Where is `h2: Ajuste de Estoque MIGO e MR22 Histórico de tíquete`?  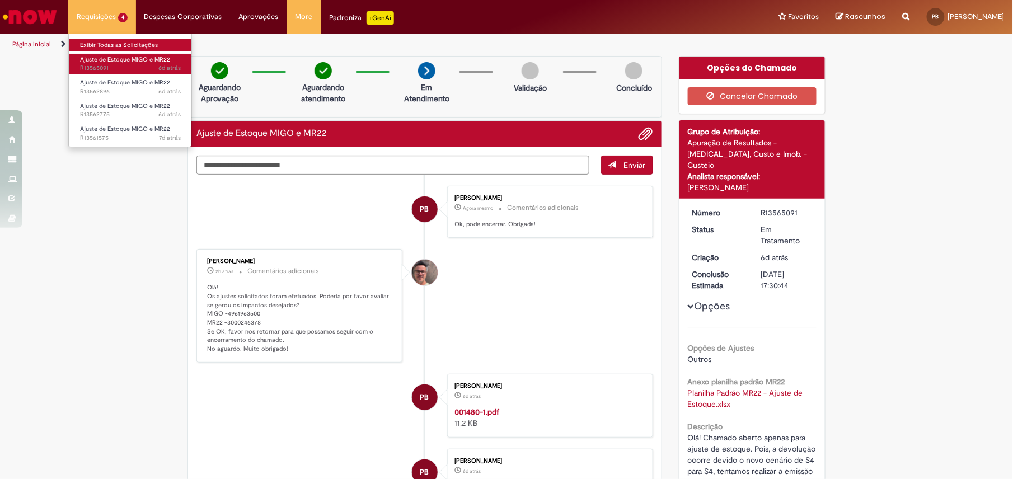
h2: Ajuste de Estoque MIGO e MR22 Histórico de tíquete is located at coordinates (261, 134).